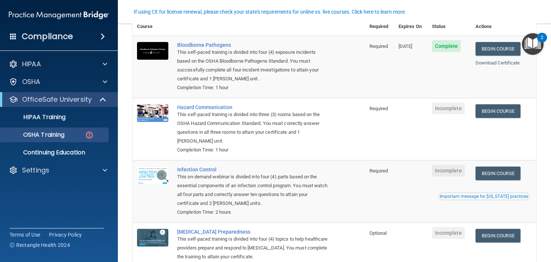  Describe the element at coordinates (253, 107) in the screenshot. I see `div: Hazard Communication` at that location.